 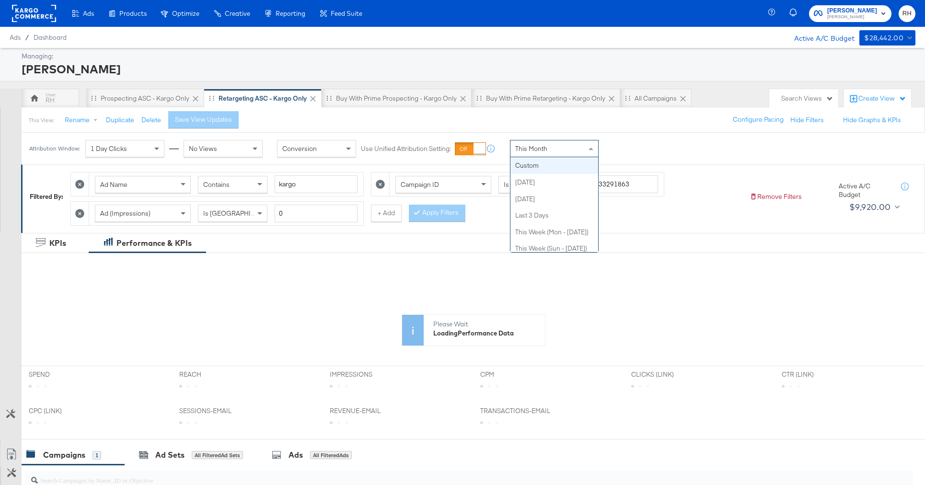 I want to click on span: Creative, so click(x=237, y=13).